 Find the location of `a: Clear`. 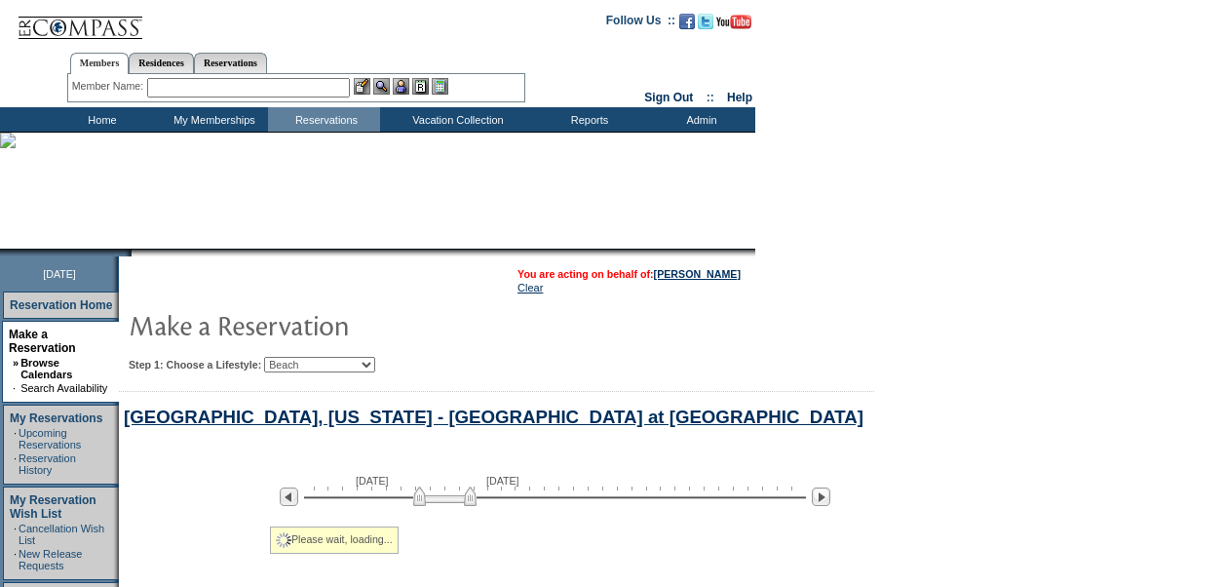

a: Clear is located at coordinates (530, 288).